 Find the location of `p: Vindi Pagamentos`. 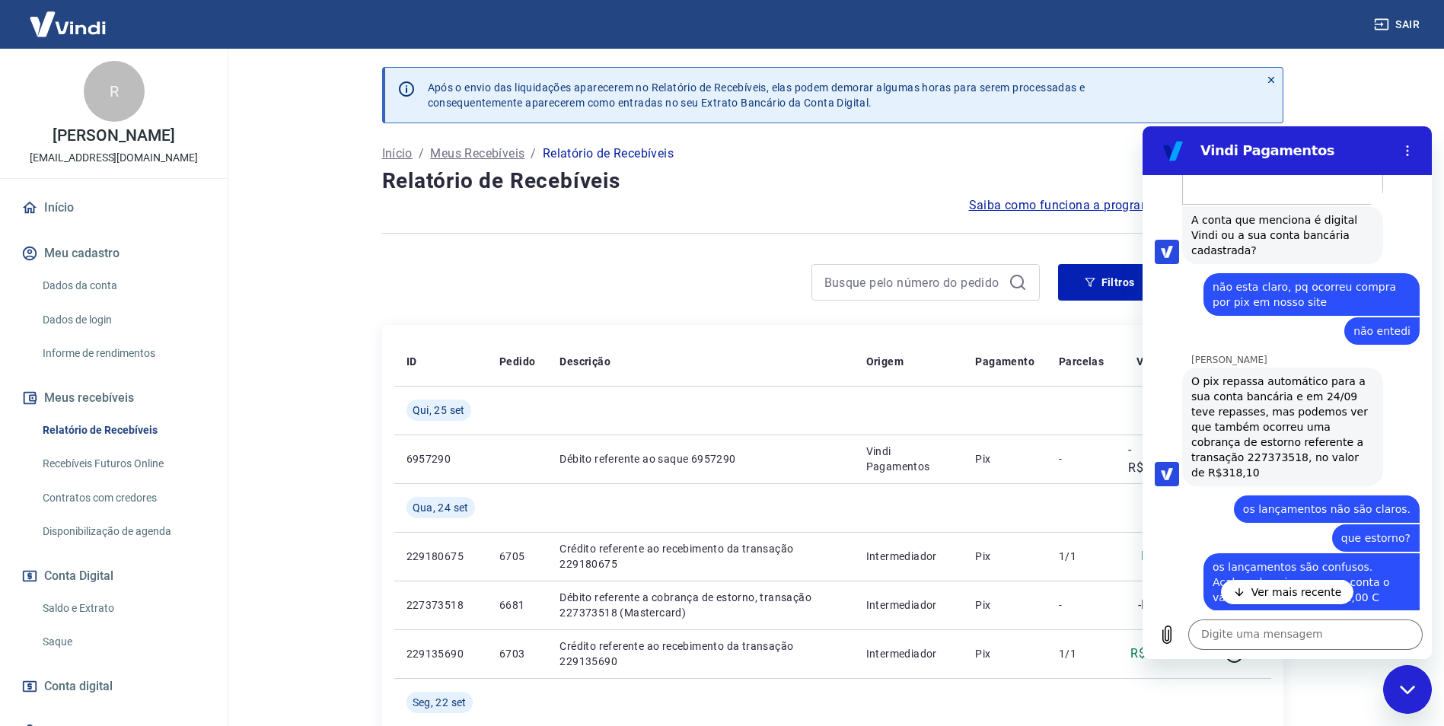

p: Vindi Pagamentos is located at coordinates (909, 459).